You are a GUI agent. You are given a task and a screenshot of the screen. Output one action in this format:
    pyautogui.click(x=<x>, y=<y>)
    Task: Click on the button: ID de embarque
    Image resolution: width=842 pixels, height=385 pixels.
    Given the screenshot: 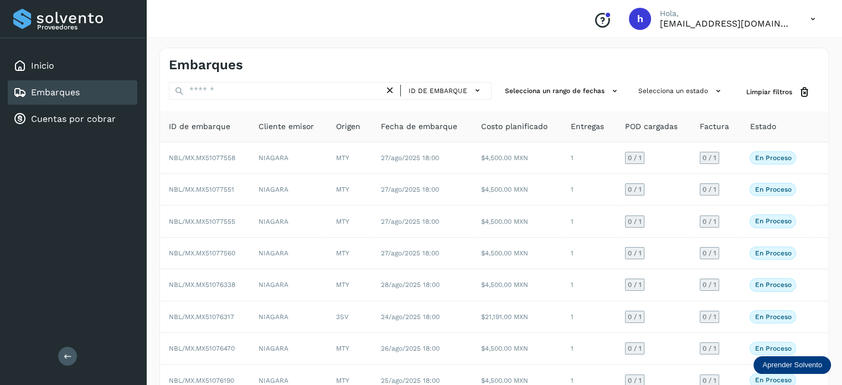 What is the action you would take?
    pyautogui.click(x=446, y=90)
    